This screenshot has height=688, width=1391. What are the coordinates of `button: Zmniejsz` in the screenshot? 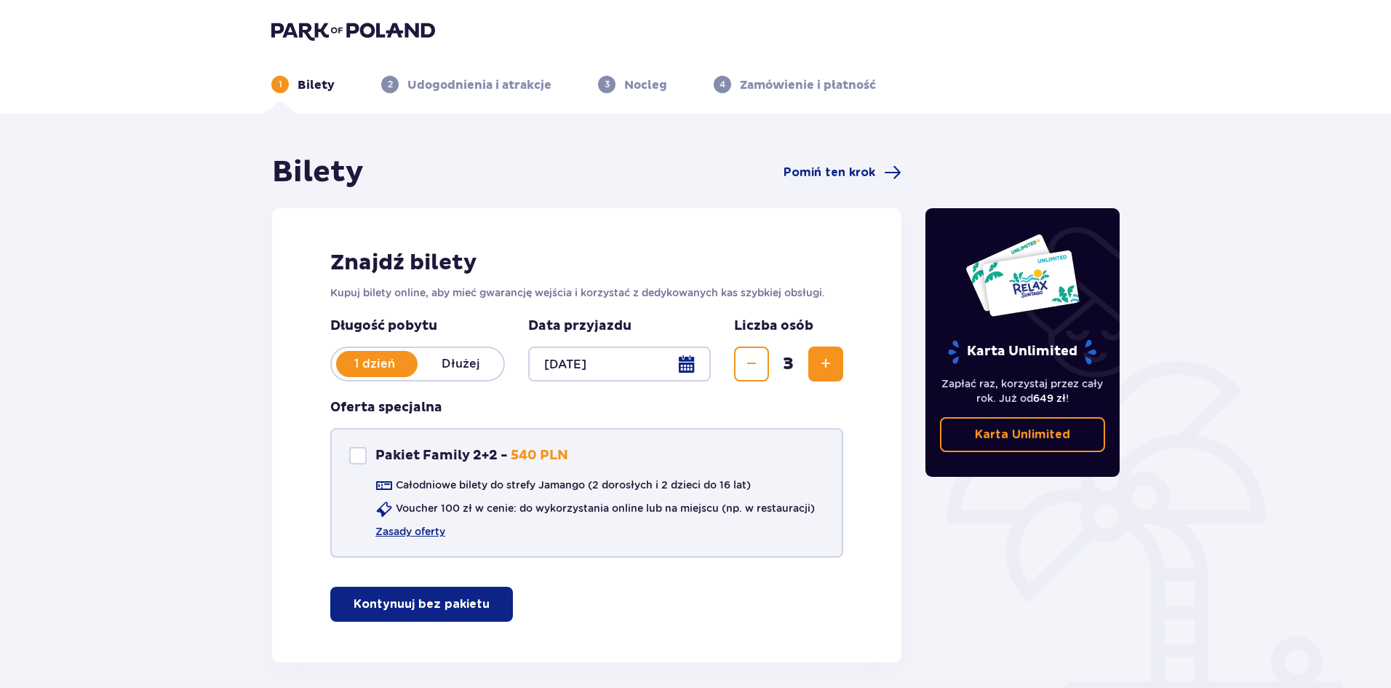 It's located at (752, 364).